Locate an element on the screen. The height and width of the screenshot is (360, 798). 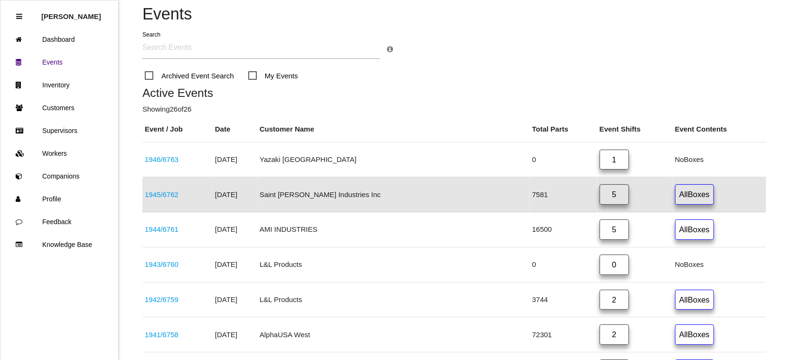
p: Showing 26 of 26 is located at coordinates (454, 109).